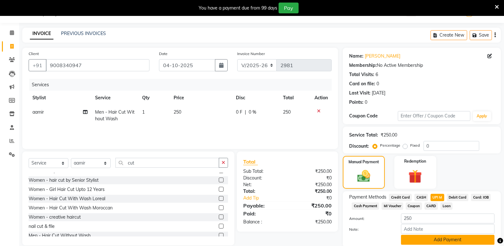 The width and height of the screenshot is (504, 246). What do you see at coordinates (356, 102) in the screenshot?
I see `div: Points:` at bounding box center [356, 102].